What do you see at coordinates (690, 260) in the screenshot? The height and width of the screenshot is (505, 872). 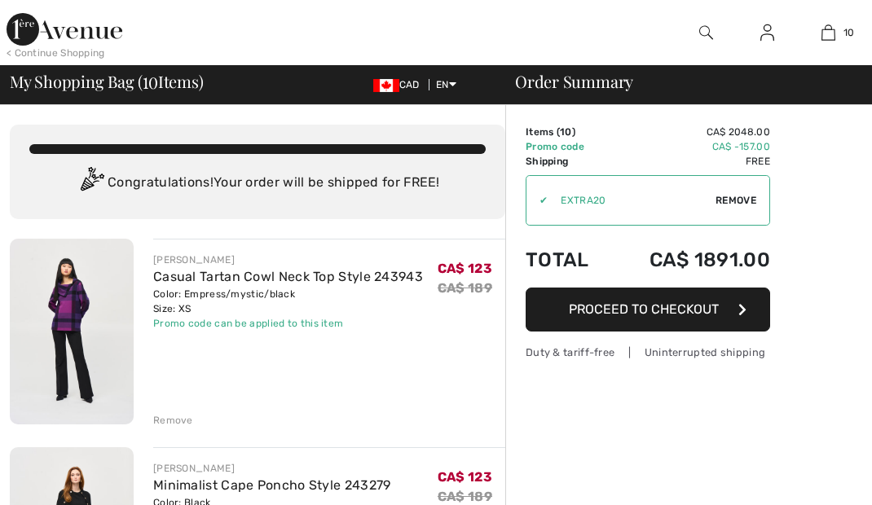 I see `td: CA$ 1891.00` at bounding box center [690, 260].